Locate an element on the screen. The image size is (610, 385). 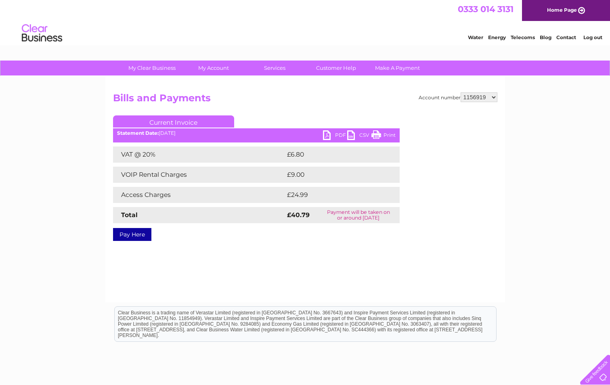
b: Statement Date: is located at coordinates (138, 133).